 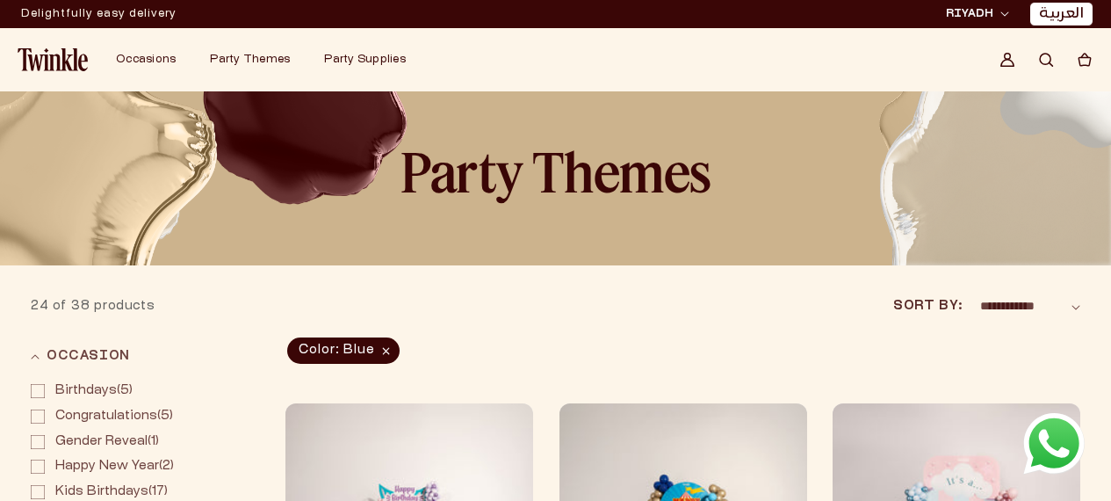 What do you see at coordinates (152, 60) in the screenshot?
I see `summary: Occasions` at bounding box center [152, 60].